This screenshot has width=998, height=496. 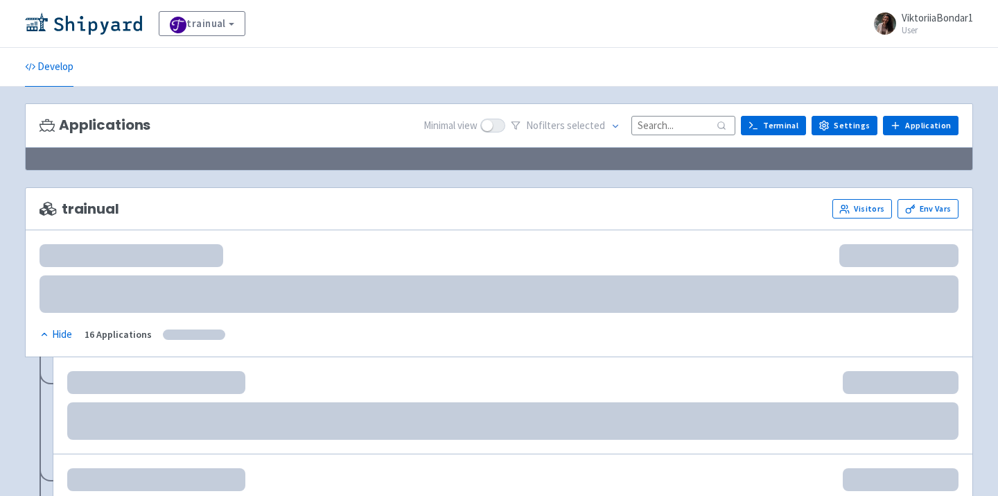 I want to click on span: No filter s, so click(x=566, y=125).